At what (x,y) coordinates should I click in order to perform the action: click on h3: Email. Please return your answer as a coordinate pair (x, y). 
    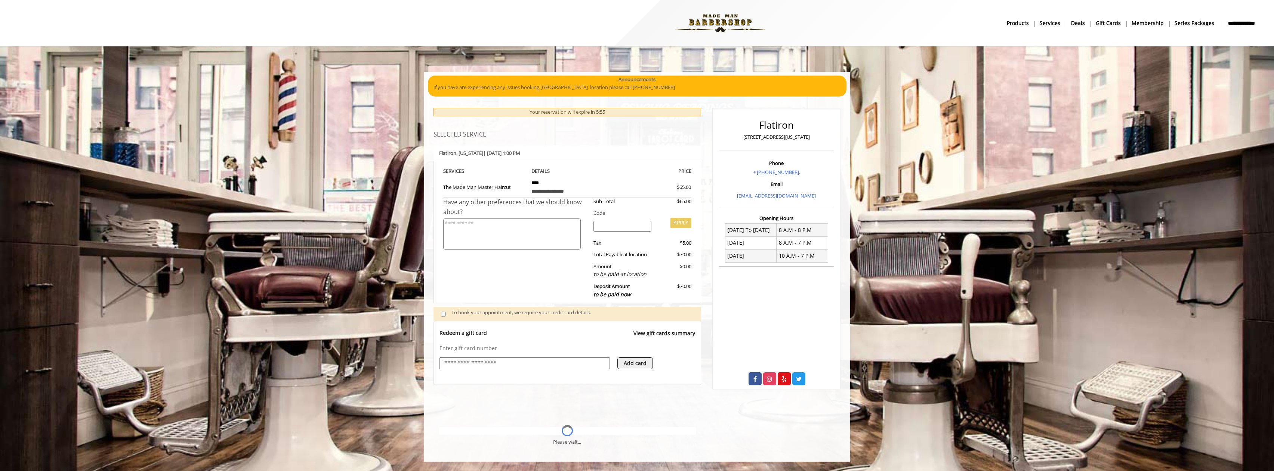
    Looking at the image, I should click on (776, 184).